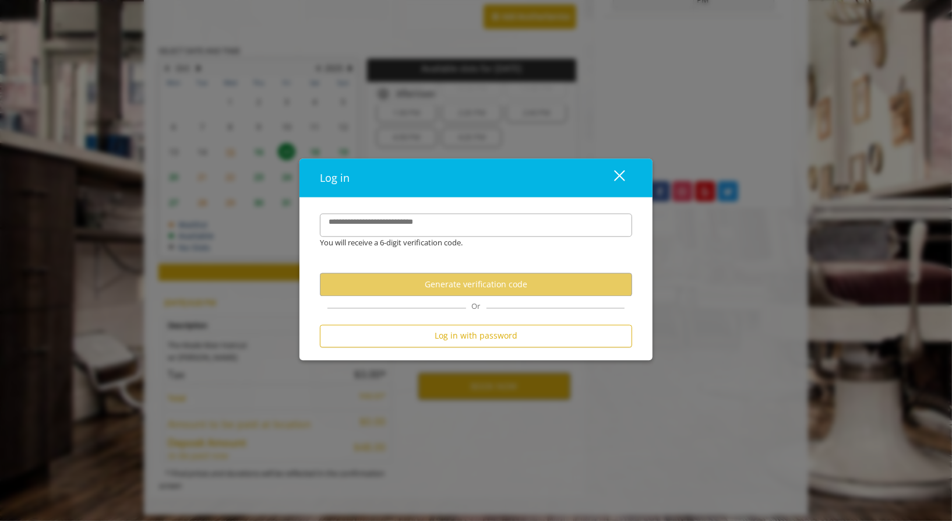  Describe the element at coordinates (612, 178) in the screenshot. I see `button: close dialog` at that location.